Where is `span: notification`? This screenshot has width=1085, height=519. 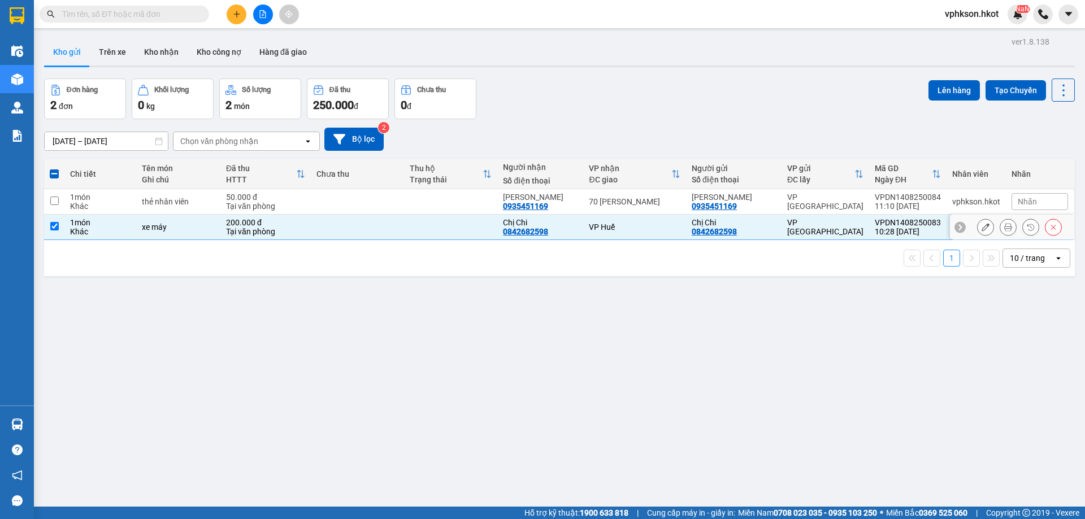 span: notification is located at coordinates (17, 475).